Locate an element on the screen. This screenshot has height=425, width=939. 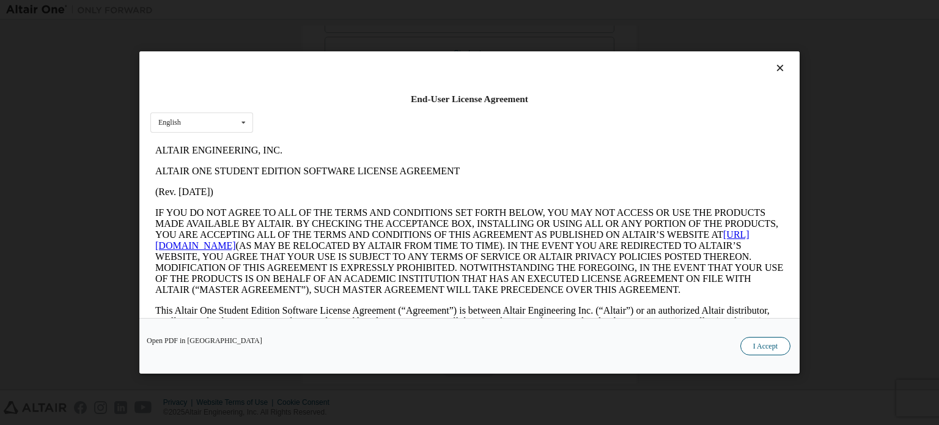
button: I Accept is located at coordinates (765, 346).